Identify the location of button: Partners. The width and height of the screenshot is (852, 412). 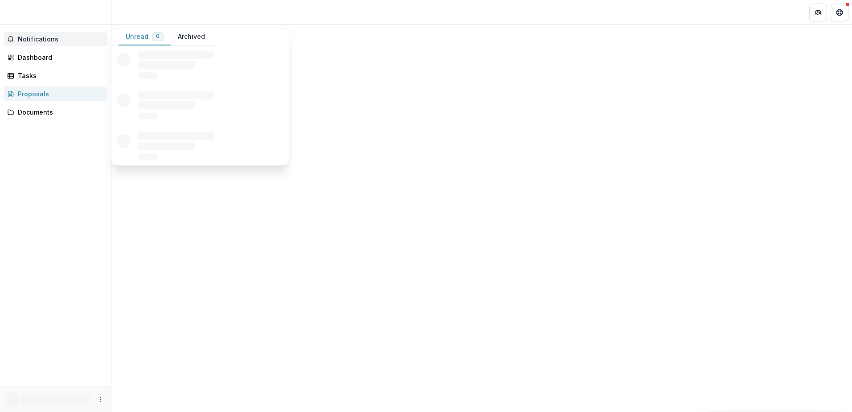
(819, 12).